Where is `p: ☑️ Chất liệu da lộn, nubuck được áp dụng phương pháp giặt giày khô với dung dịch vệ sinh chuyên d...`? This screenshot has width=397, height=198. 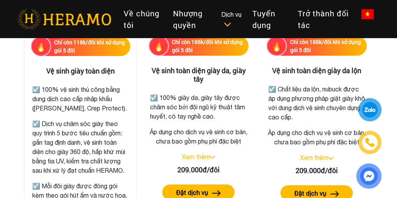
p: ☑️ Chất liệu da lộn, nubuck được áp dụng phương pháp giặt giày khô với dung dịch vệ sinh chuyên d... is located at coordinates (316, 103).